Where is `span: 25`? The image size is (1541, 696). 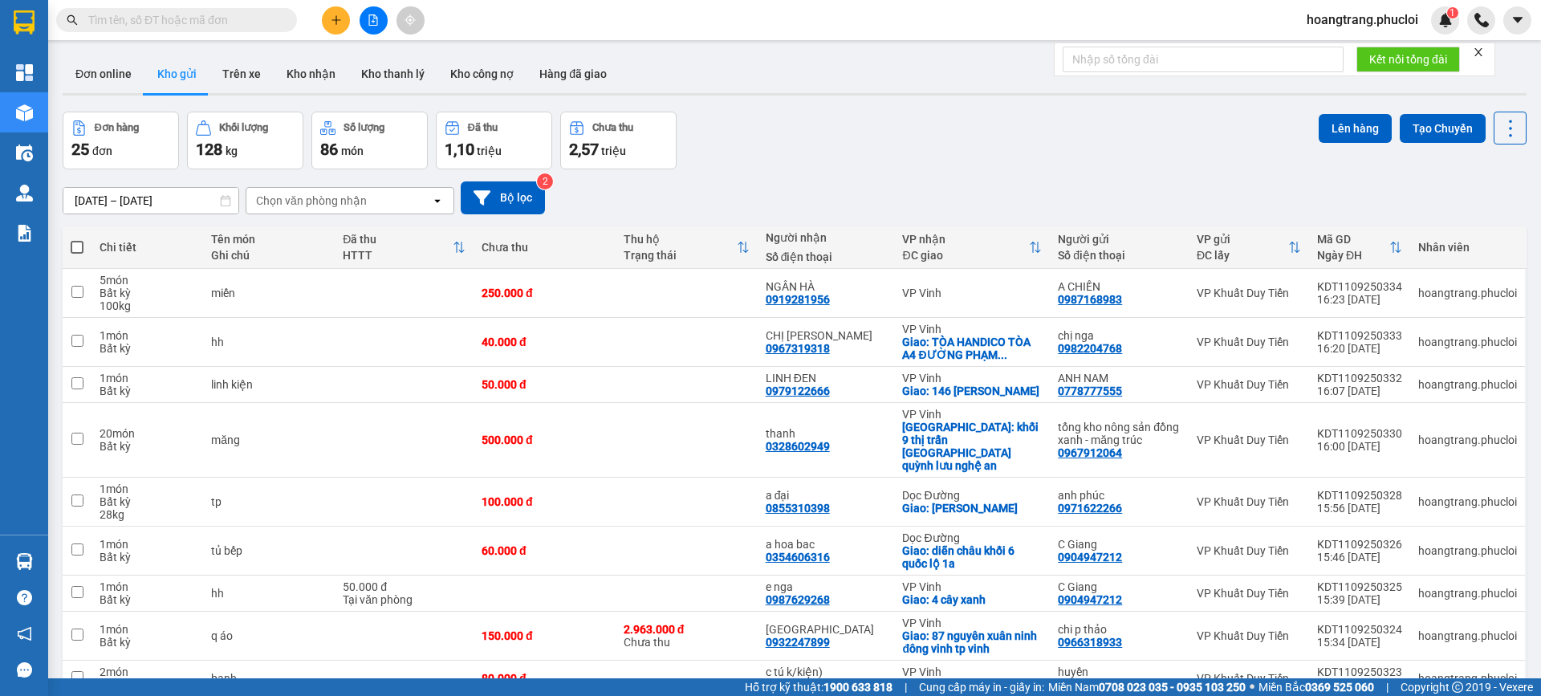
span: 25 is located at coordinates (80, 149).